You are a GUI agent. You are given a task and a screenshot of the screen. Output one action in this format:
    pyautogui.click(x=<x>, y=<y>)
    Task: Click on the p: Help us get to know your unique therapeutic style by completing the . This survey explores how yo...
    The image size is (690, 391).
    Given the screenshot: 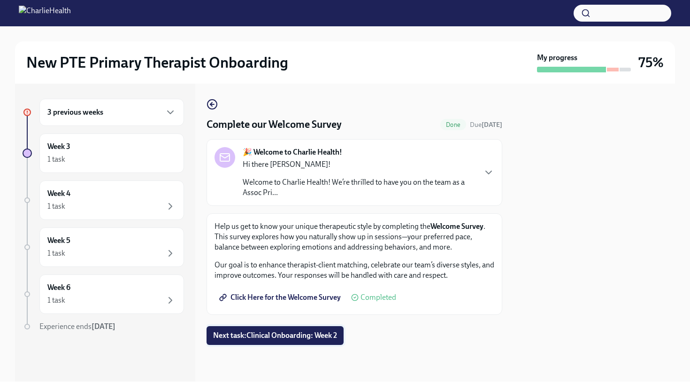 What is the action you would take?
    pyautogui.click(x=354, y=237)
    